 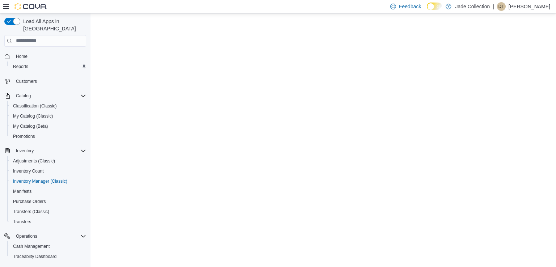 What do you see at coordinates (31, 212) in the screenshot?
I see `a: Transfers (Classic)` at bounding box center [31, 212].